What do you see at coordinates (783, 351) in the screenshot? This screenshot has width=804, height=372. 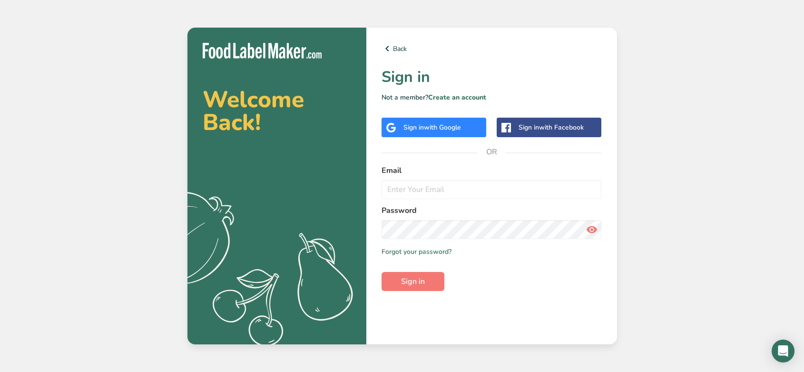 I see `div: Open Intercom Messenger` at bounding box center [783, 351].